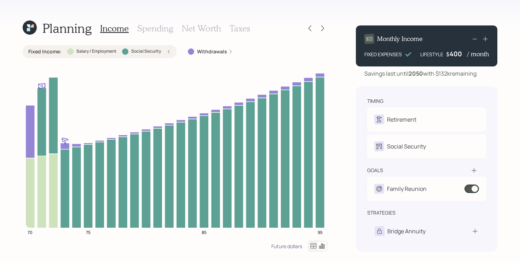  What do you see at coordinates (420, 74) in the screenshot?
I see `div: Savings last until with $132k remaining` at bounding box center [420, 74].